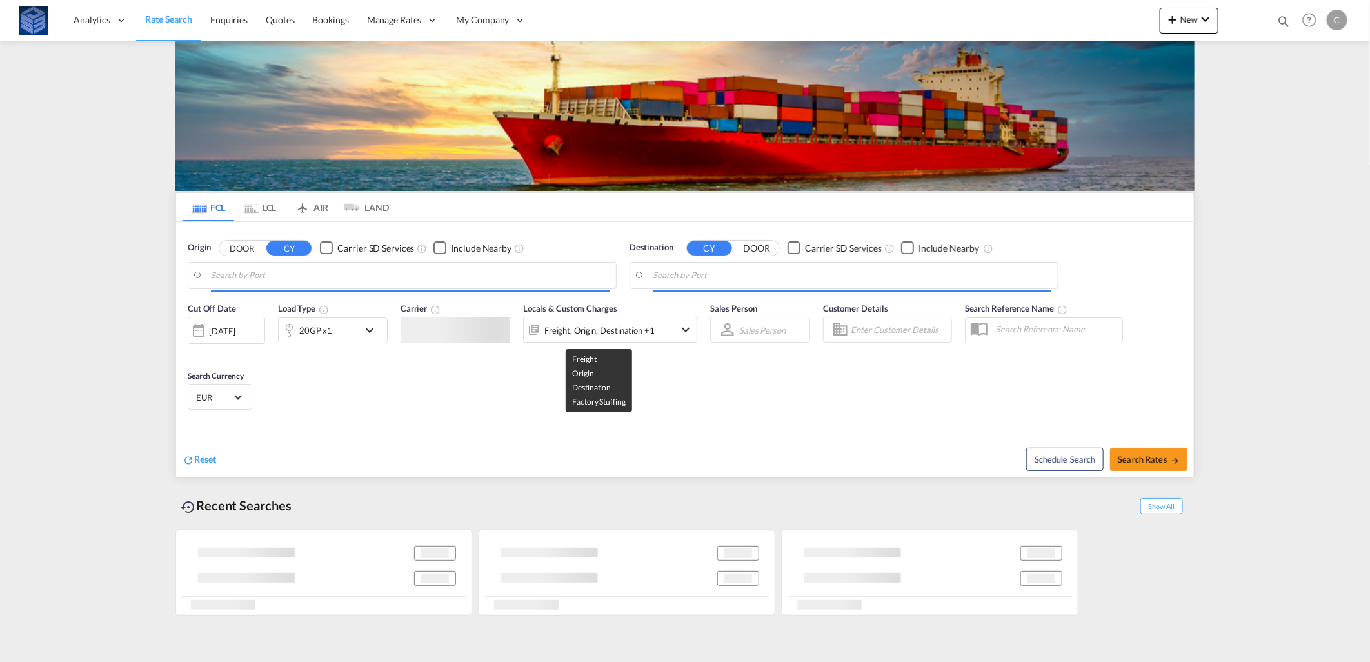 The width and height of the screenshot is (1370, 662). I want to click on md-select: Sales Person, so click(763, 330).